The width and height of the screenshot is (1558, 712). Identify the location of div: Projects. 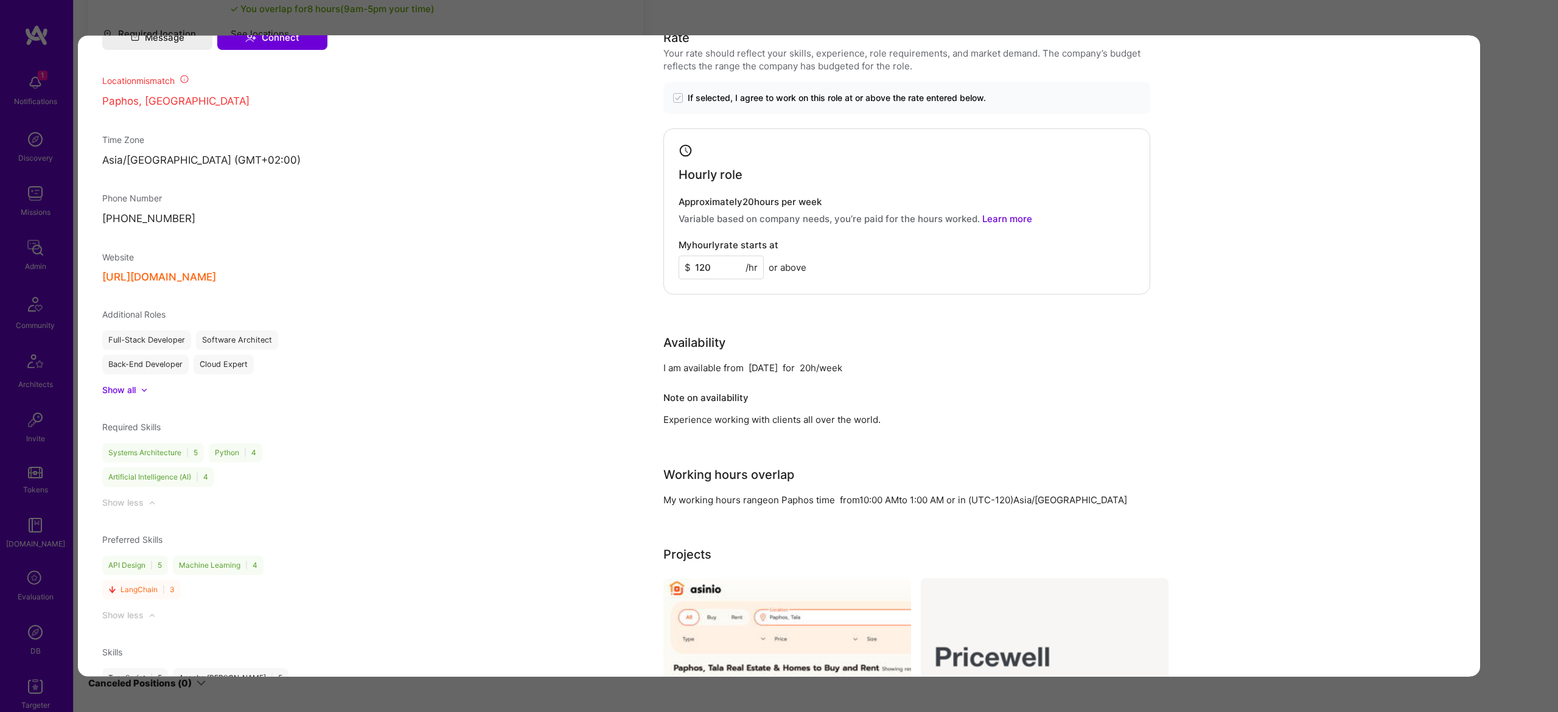
(687, 554).